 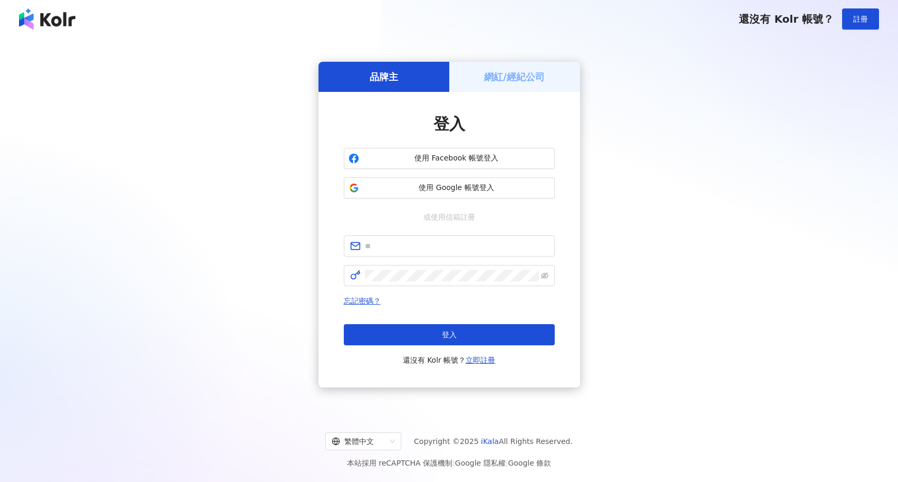 What do you see at coordinates (449, 188) in the screenshot?
I see `button: 使用 Google 帳號登入` at bounding box center [449, 188].